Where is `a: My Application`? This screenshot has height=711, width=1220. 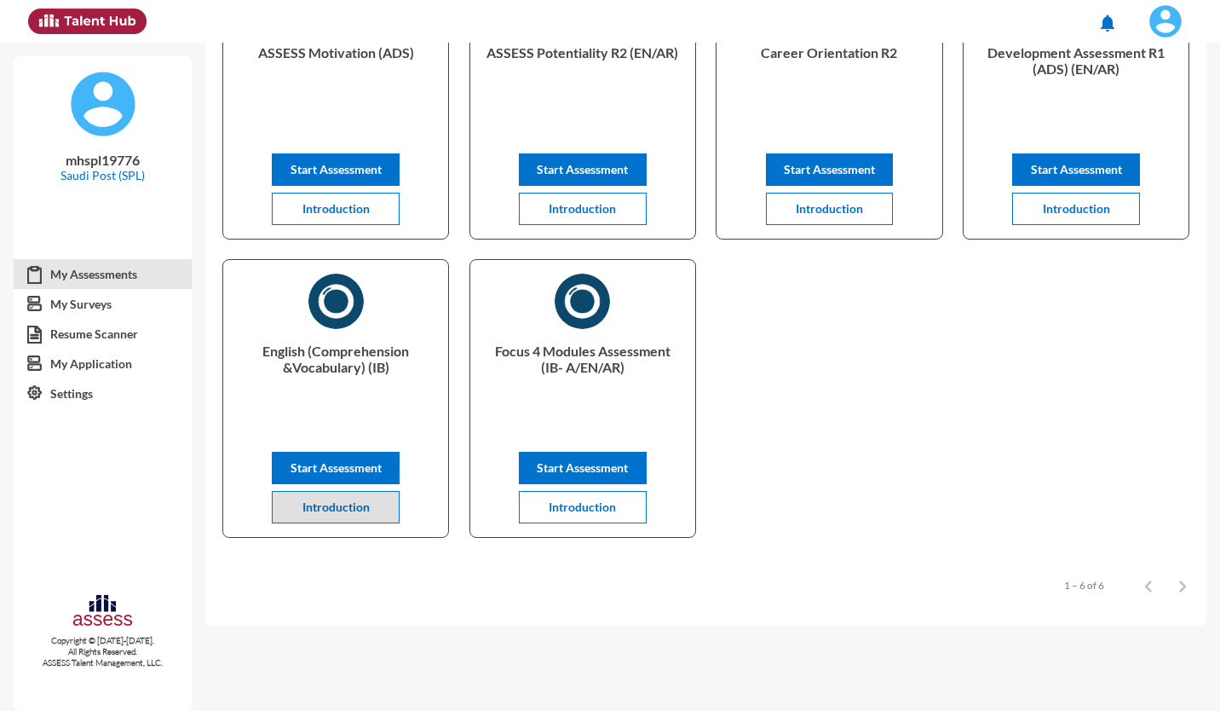 a: My Application is located at coordinates (102, 364).